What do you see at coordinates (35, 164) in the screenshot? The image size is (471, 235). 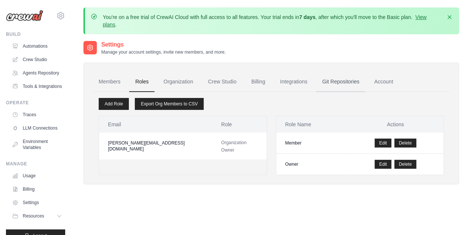 I see `div: Manage` at bounding box center [35, 164].